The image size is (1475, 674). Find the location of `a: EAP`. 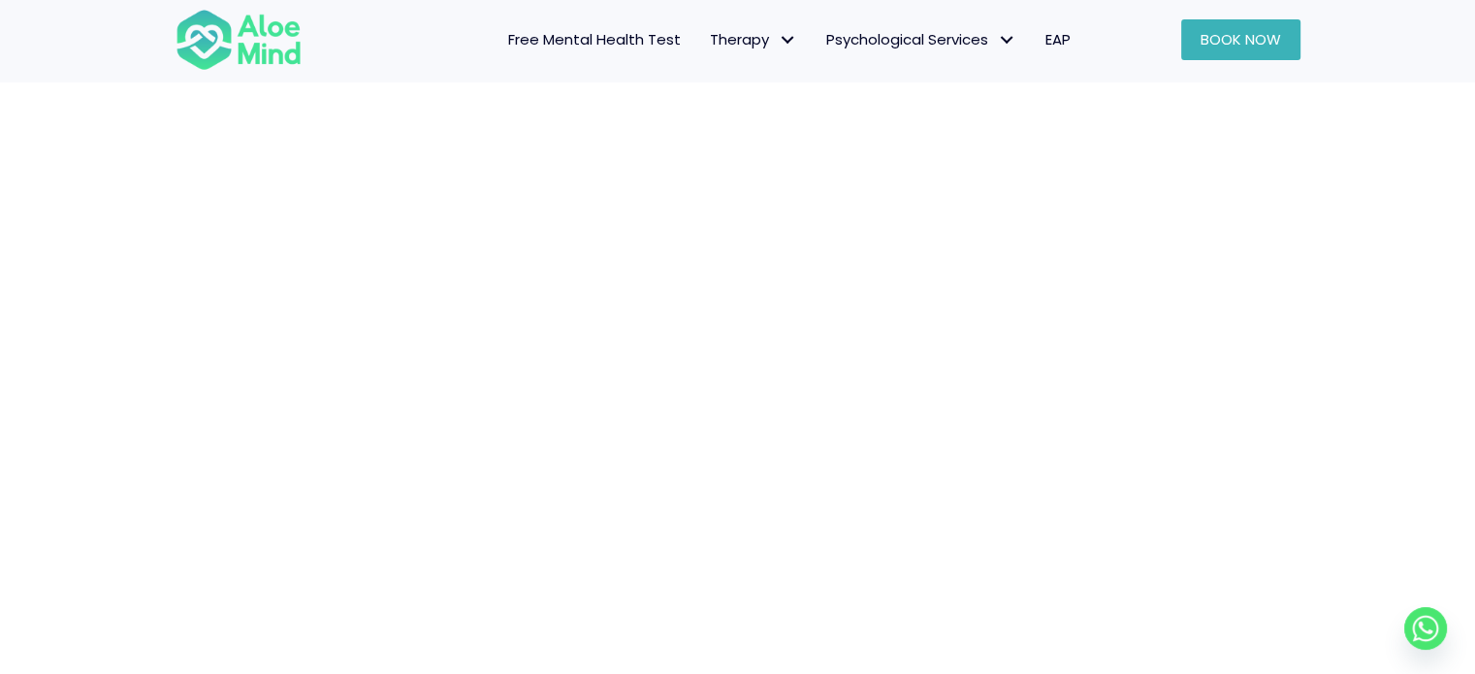

a: EAP is located at coordinates (1058, 40).